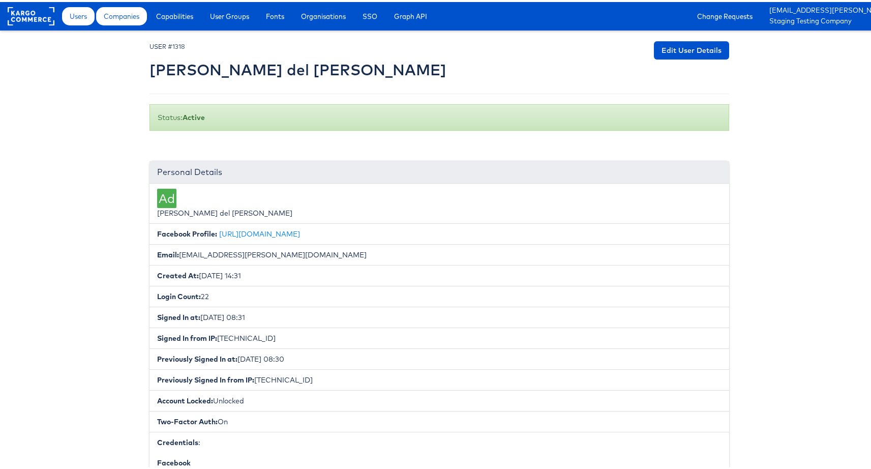 The height and width of the screenshot is (469, 871). I want to click on span: Fonts, so click(275, 14).